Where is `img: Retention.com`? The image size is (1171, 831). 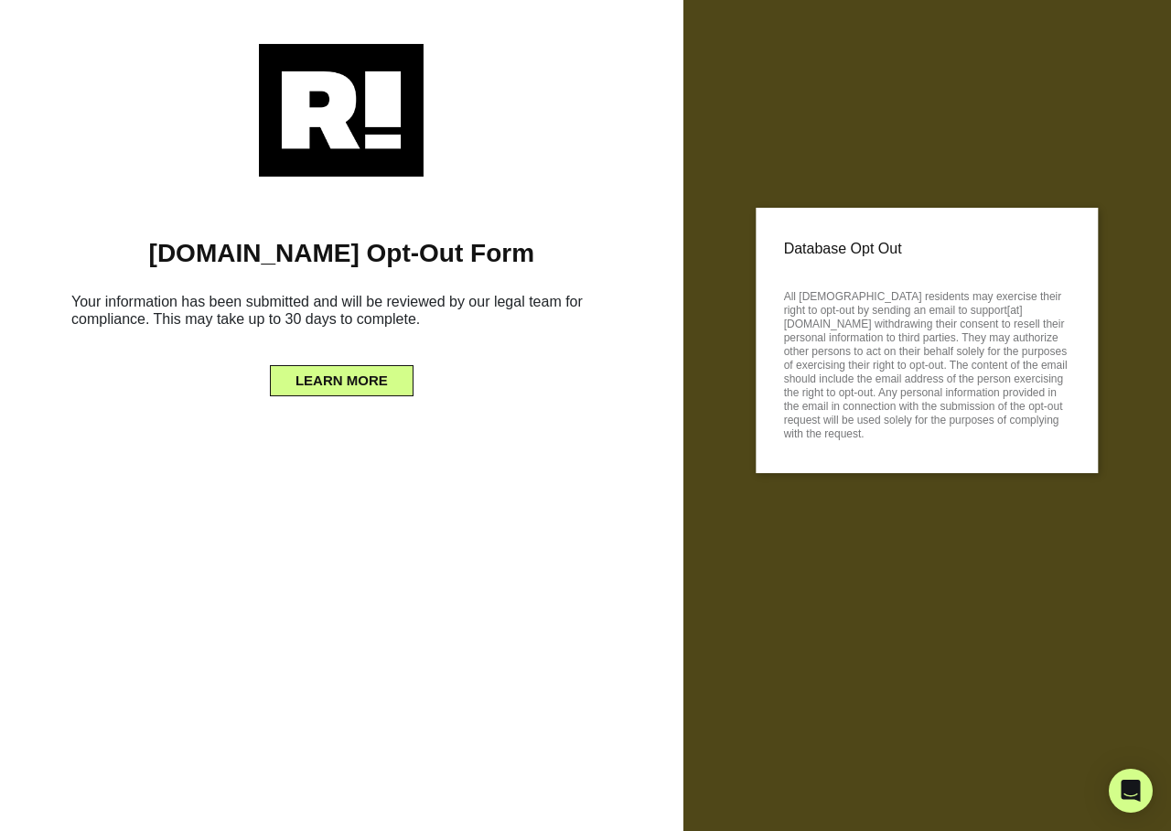 img: Retention.com is located at coordinates (341, 110).